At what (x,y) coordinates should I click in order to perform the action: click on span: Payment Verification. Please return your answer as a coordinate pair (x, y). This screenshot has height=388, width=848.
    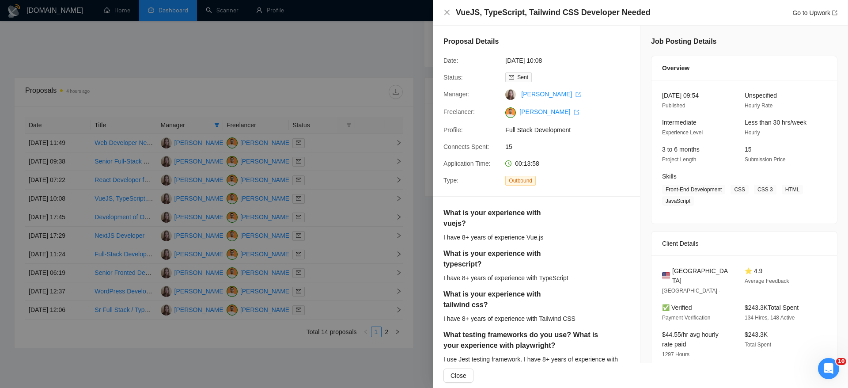
    Looking at the image, I should click on (686, 318).